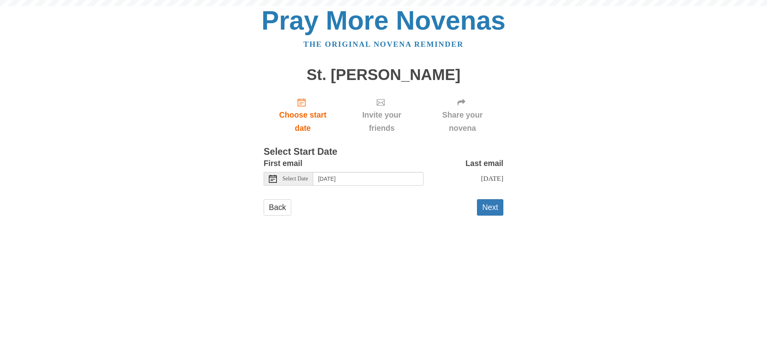 Image resolution: width=767 pixels, height=362 pixels. I want to click on a: The original novena reminder, so click(384, 44).